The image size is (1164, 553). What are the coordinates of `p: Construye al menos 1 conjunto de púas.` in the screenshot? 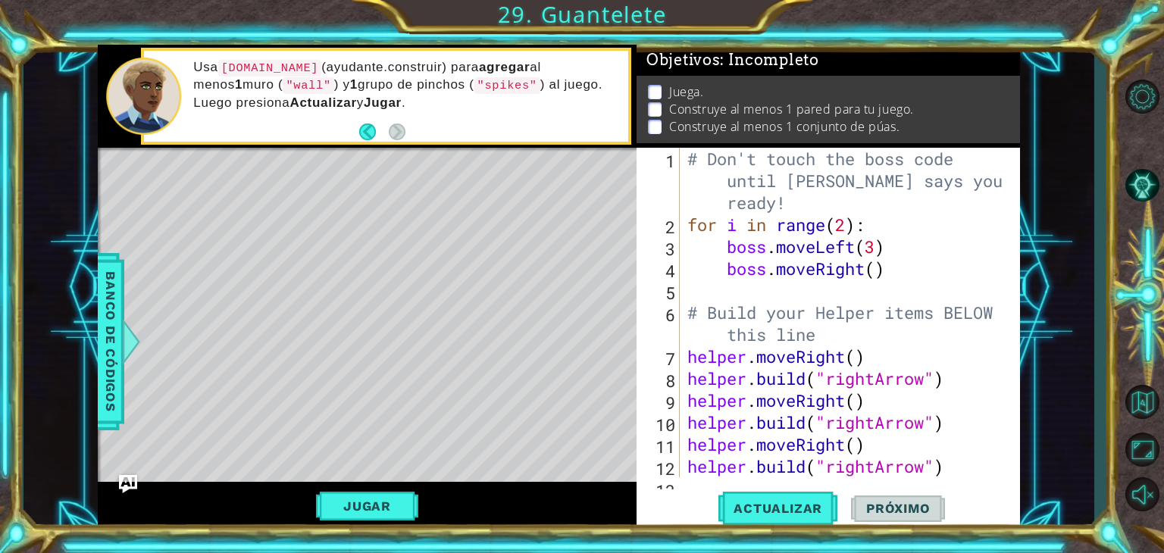 It's located at (784, 127).